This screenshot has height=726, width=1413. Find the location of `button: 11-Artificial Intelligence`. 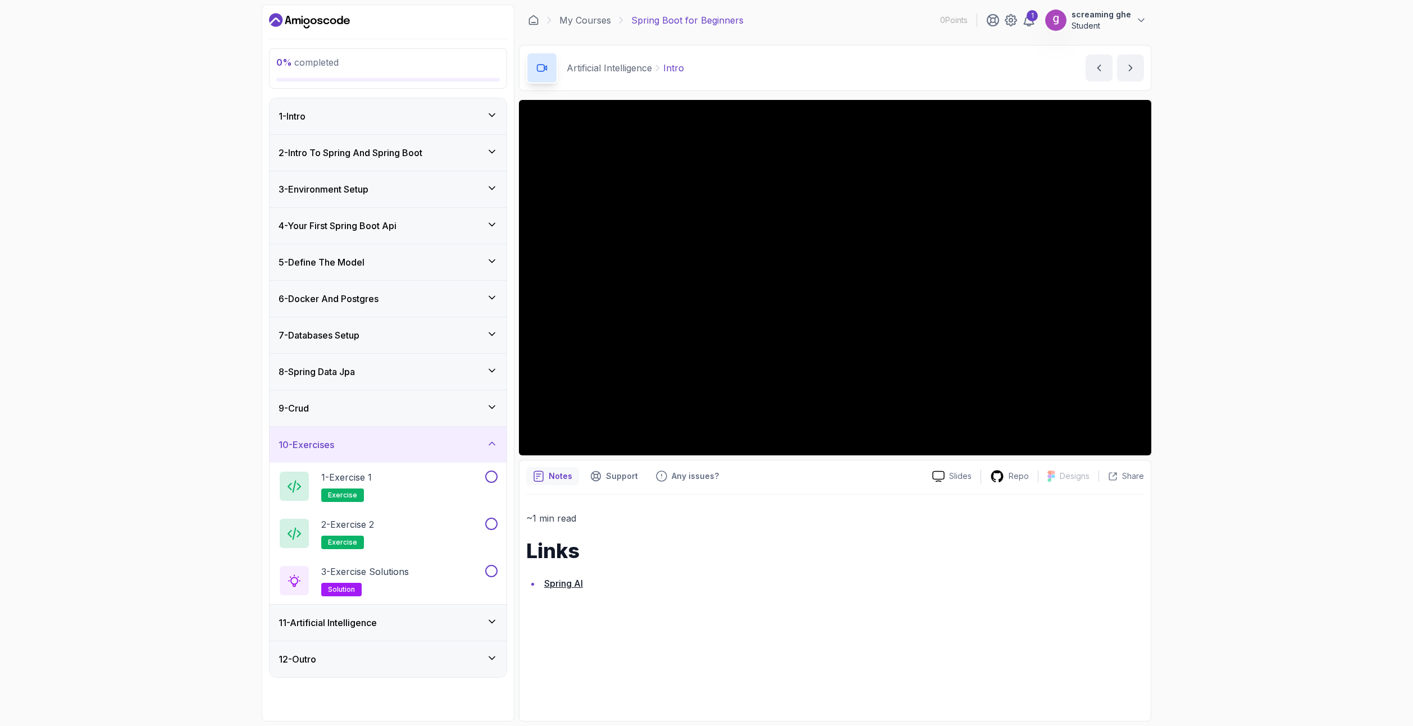

button: 11-Artificial Intelligence is located at coordinates (388, 623).